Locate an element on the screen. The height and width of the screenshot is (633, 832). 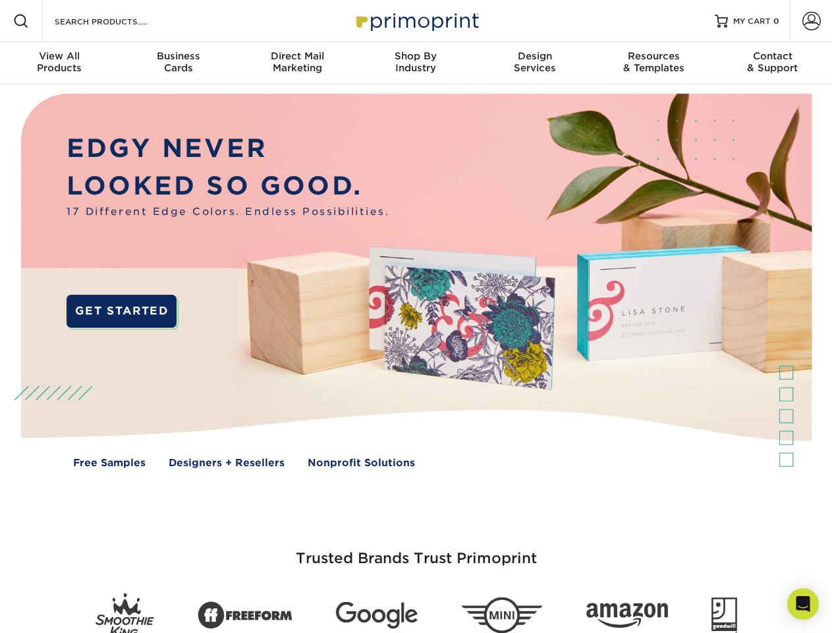
span: Contact is located at coordinates (773, 56).